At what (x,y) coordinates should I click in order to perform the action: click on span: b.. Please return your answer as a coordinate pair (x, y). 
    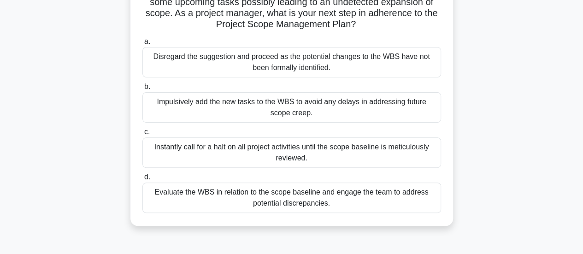
    Looking at the image, I should click on (147, 86).